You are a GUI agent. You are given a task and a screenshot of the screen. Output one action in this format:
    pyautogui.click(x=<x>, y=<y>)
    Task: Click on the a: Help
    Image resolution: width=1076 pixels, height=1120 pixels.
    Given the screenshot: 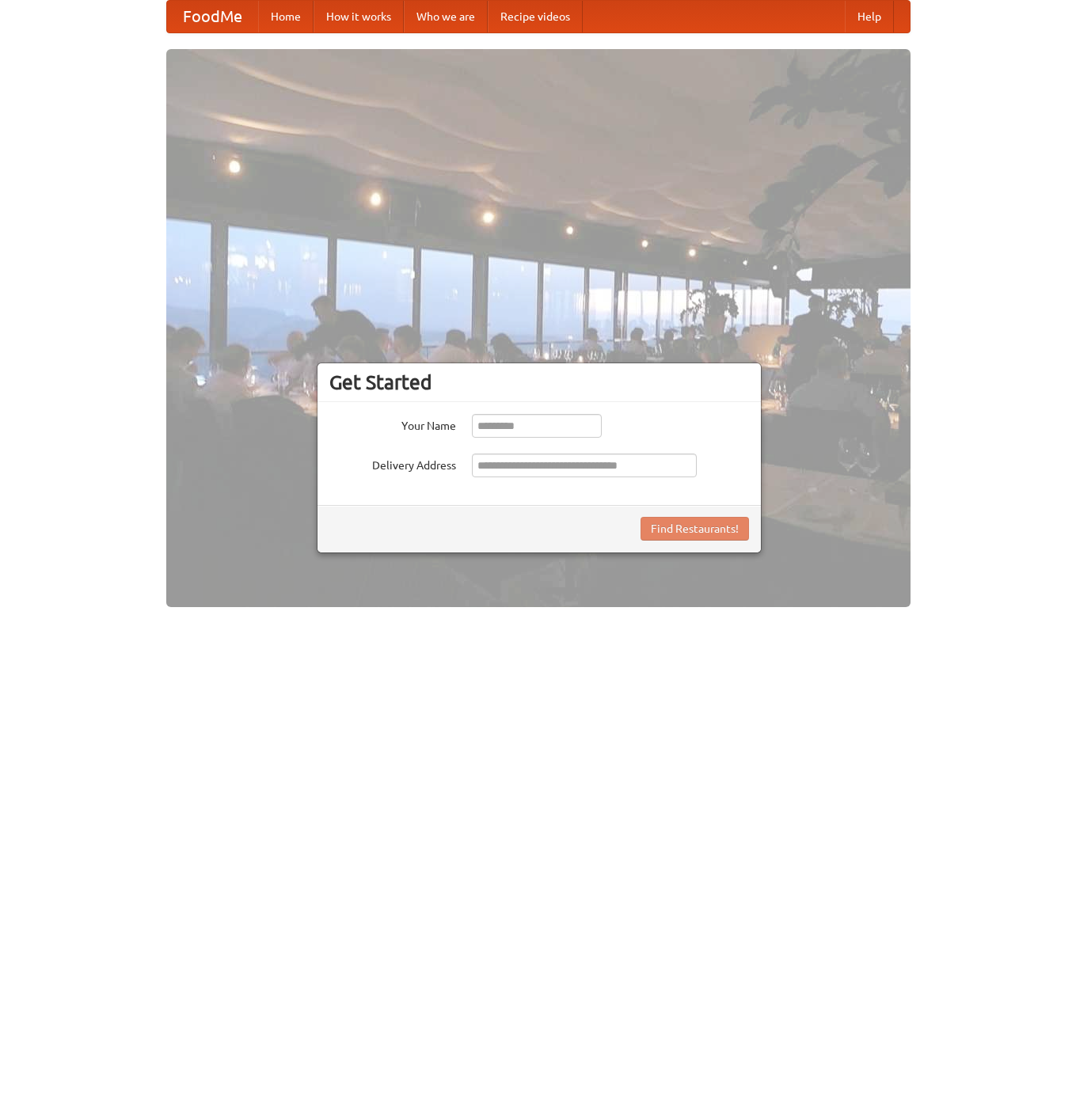 What is the action you would take?
    pyautogui.click(x=870, y=16)
    